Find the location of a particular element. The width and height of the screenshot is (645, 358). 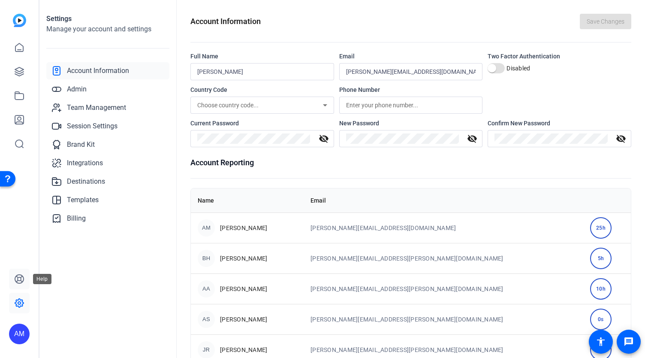

span: Integrations is located at coordinates (85, 163).